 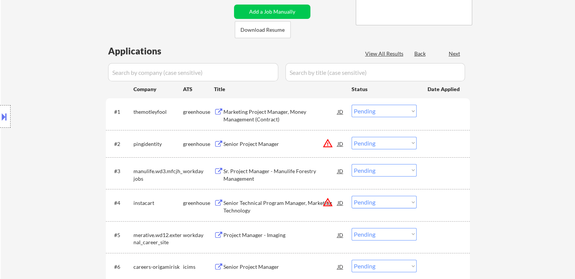 What do you see at coordinates (120, 235) in the screenshot?
I see `div: #5` at bounding box center [120, 235].